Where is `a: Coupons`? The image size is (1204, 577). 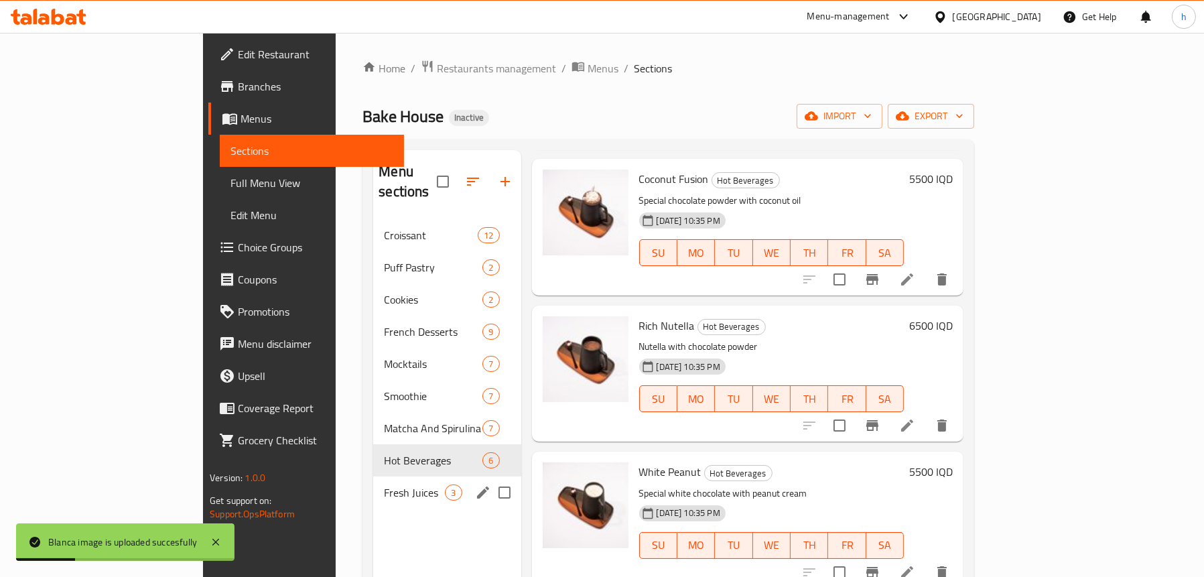 a: Coupons is located at coordinates (306, 279).